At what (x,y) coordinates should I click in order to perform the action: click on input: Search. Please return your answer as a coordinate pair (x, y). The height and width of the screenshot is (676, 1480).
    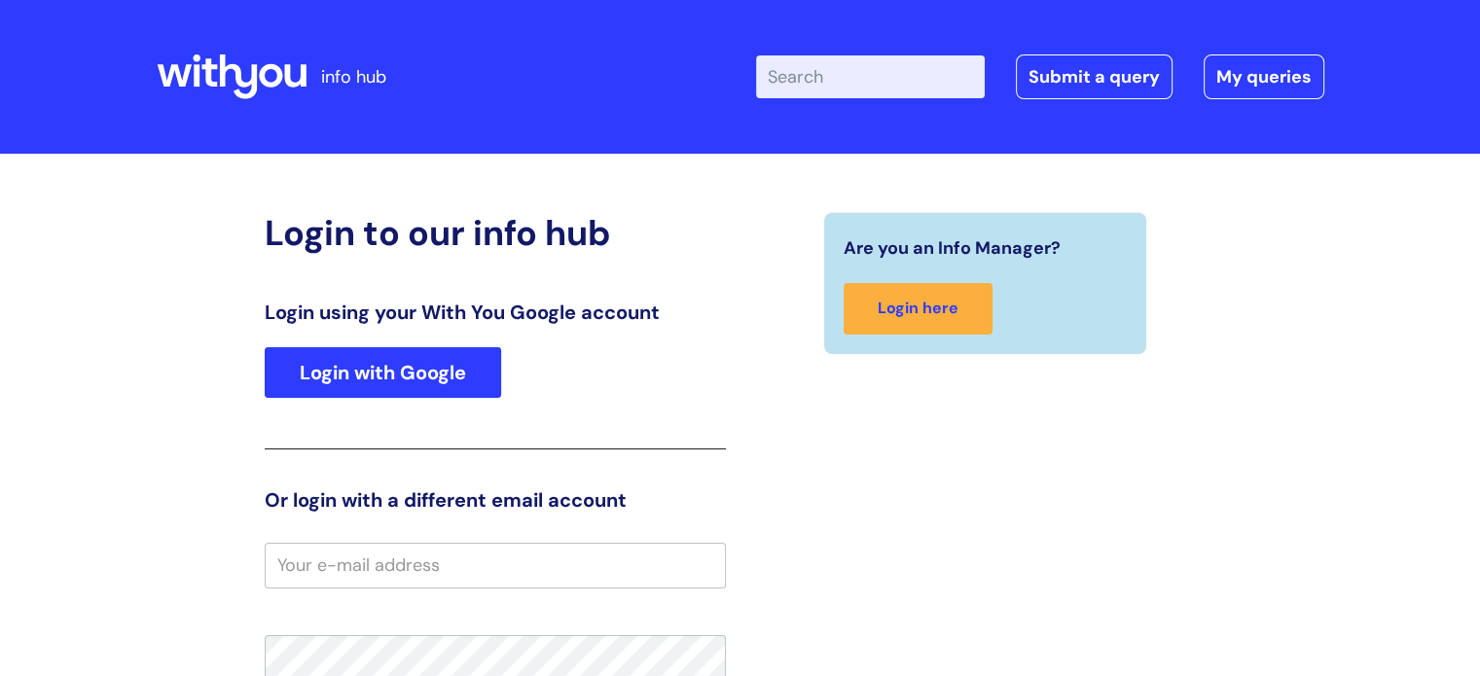
    Looking at the image, I should click on (870, 77).